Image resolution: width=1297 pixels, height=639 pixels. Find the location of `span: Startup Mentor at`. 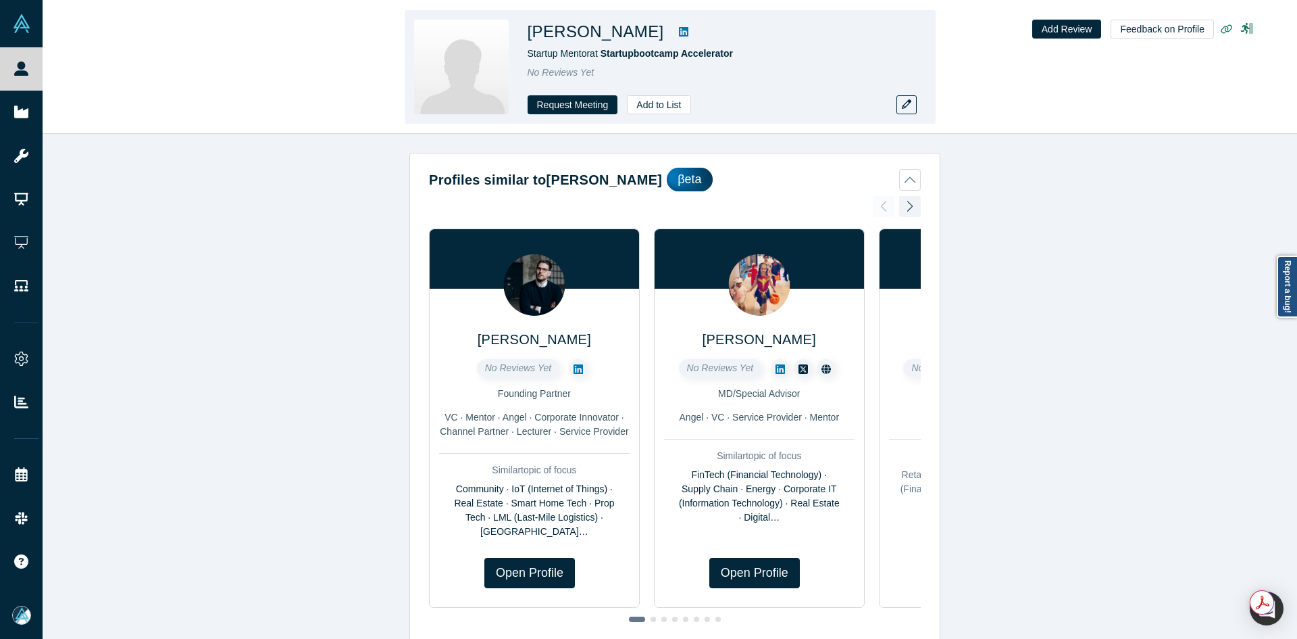

span: Startup Mentor at is located at coordinates (630, 53).